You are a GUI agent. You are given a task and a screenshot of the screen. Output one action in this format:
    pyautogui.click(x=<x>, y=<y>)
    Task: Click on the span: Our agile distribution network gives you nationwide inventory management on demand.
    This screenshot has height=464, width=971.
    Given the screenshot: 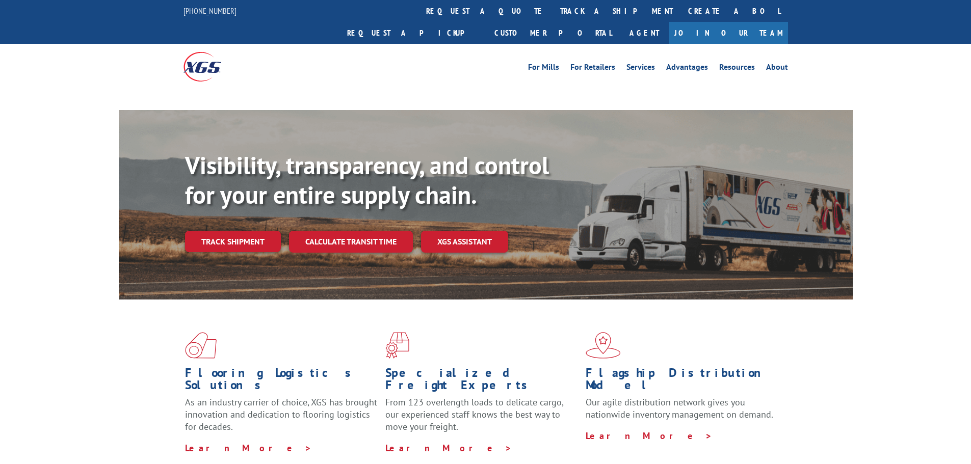 What is the action you would take?
    pyautogui.click(x=679, y=408)
    